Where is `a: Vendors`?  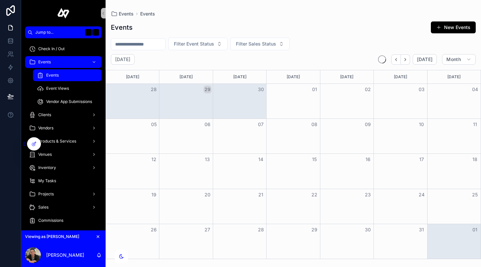
a: Vendors is located at coordinates (63, 128).